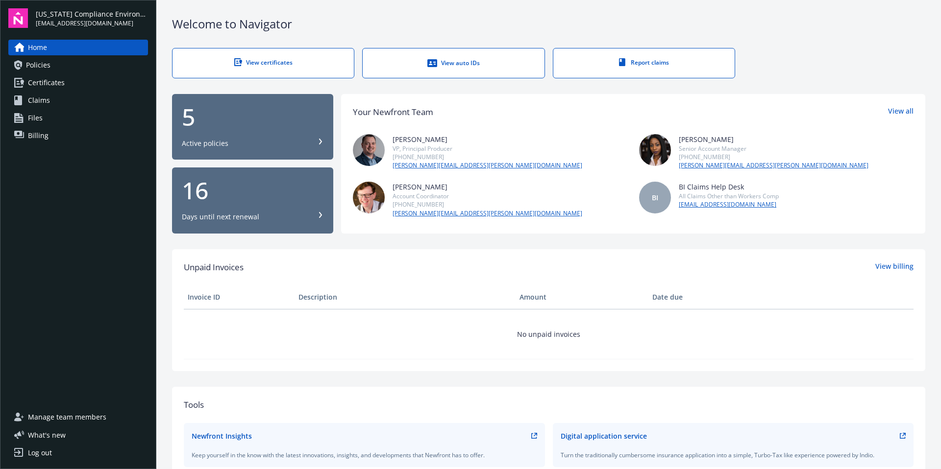 The width and height of the screenshot is (941, 469). What do you see at coordinates (252, 127) in the screenshot?
I see `button: 5Active policies` at bounding box center [252, 127].